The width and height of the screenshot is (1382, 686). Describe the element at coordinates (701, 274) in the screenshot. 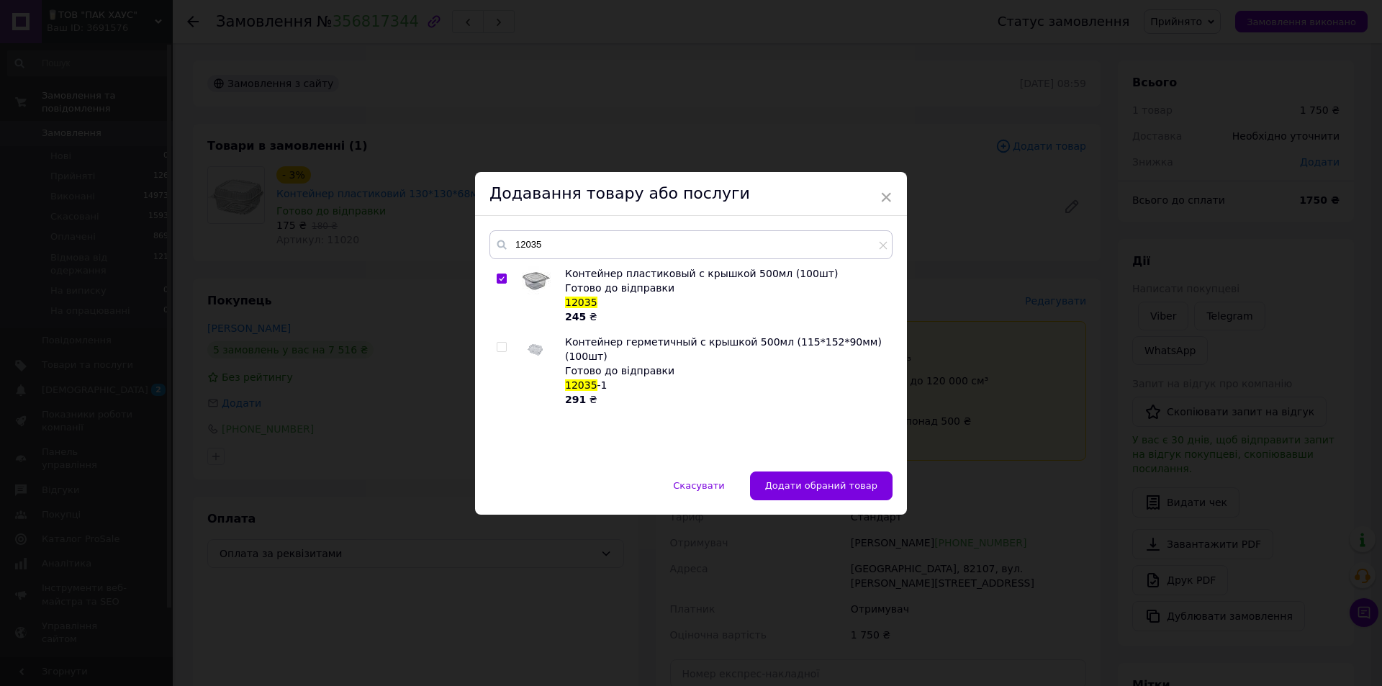

I see `span: Контейнер пластиковый с крышкой 500мл (100шт)` at that location.